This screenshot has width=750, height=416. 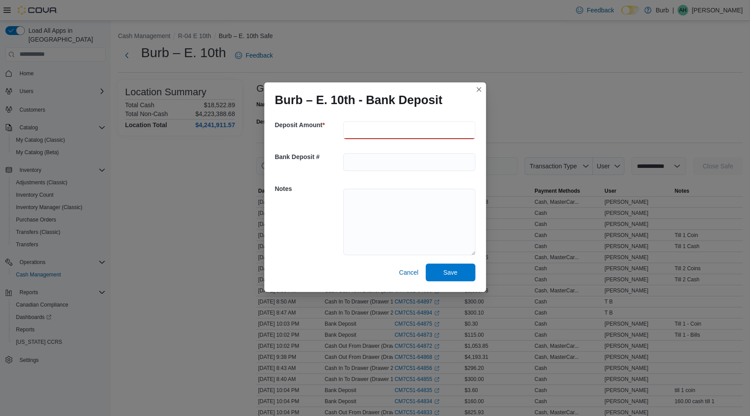 I want to click on h5: Deposit Amount, so click(x=308, y=125).